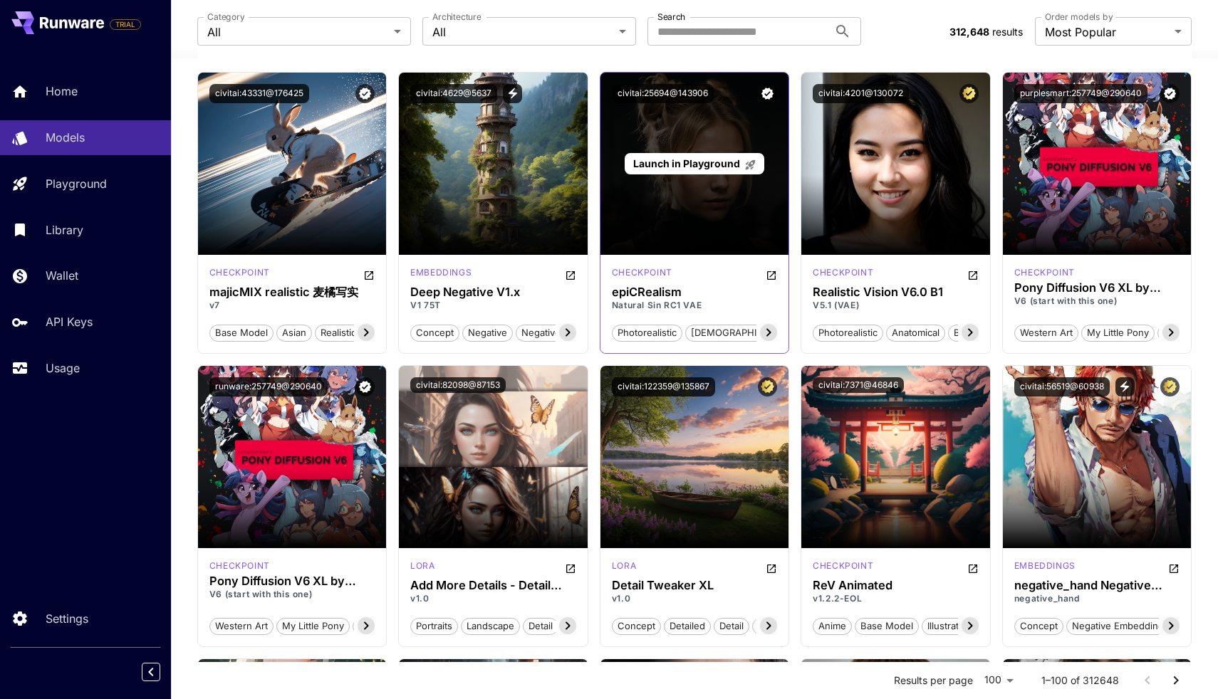 The width and height of the screenshot is (1218, 699). What do you see at coordinates (1044, 273) in the screenshot?
I see `div: Pony` at bounding box center [1044, 273].